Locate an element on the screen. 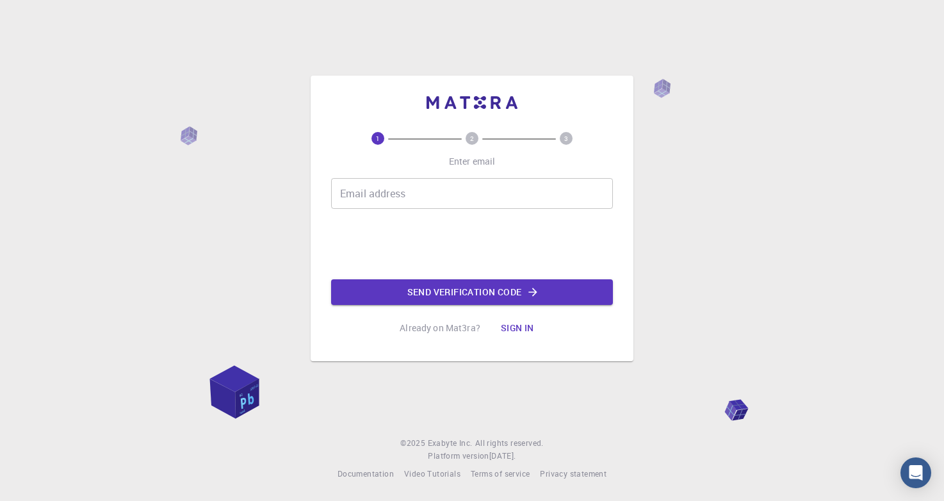 The image size is (944, 501). p: Enter email is located at coordinates (472, 161).